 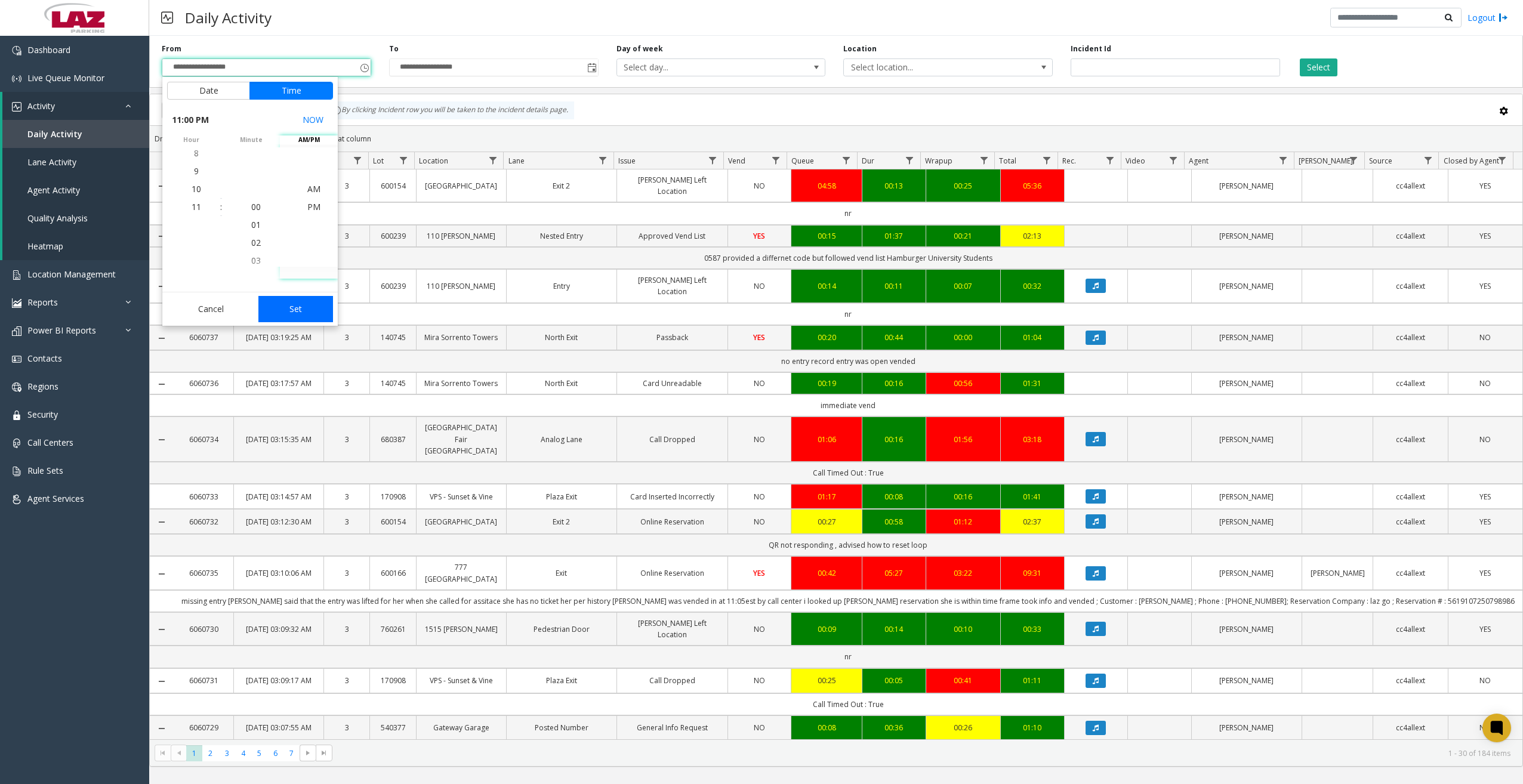 I want to click on div: 01:56, so click(x=963, y=439).